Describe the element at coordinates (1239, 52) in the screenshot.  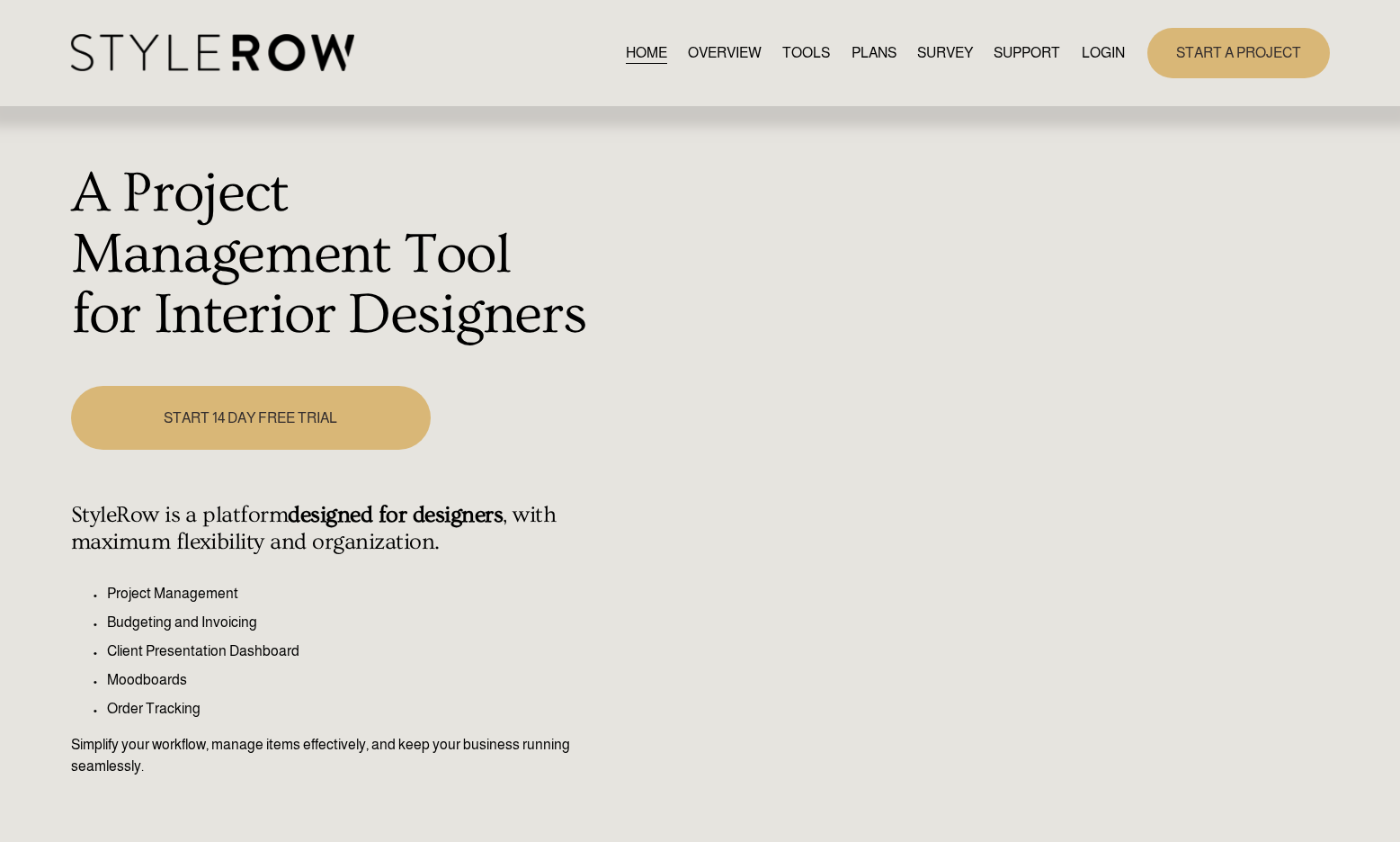
I see `a: START A PROJECT` at that location.